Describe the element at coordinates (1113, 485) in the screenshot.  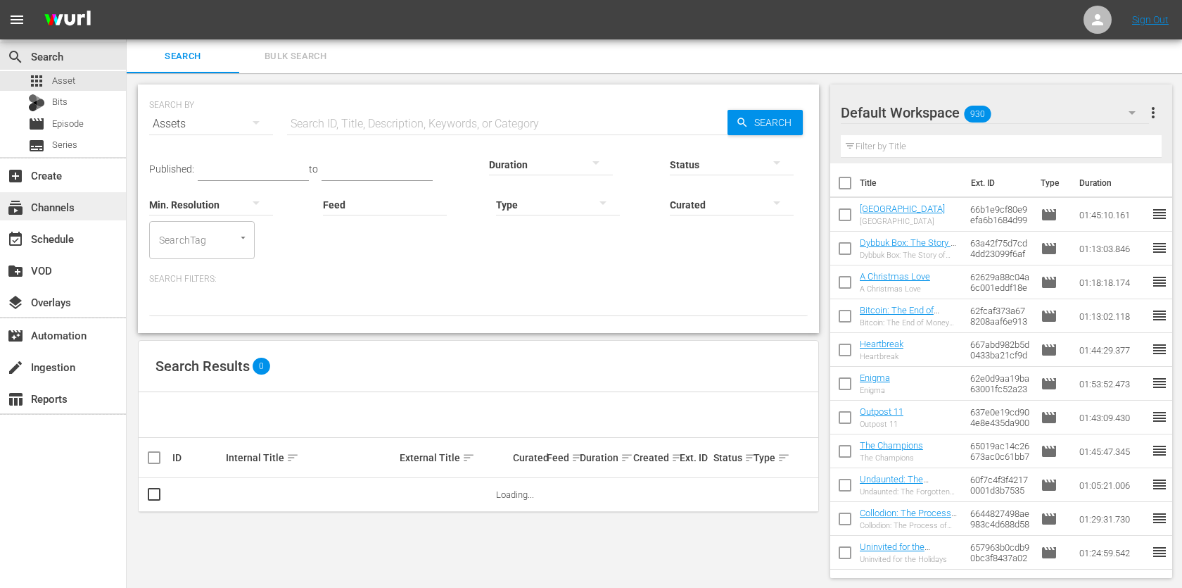
I see `td: 01:05:21.006` at that location.